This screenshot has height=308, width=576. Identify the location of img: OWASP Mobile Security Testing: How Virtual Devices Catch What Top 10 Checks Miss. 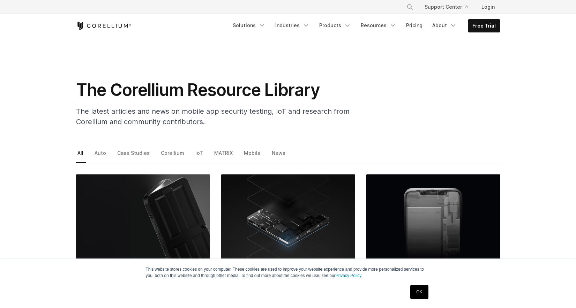
(433, 219).